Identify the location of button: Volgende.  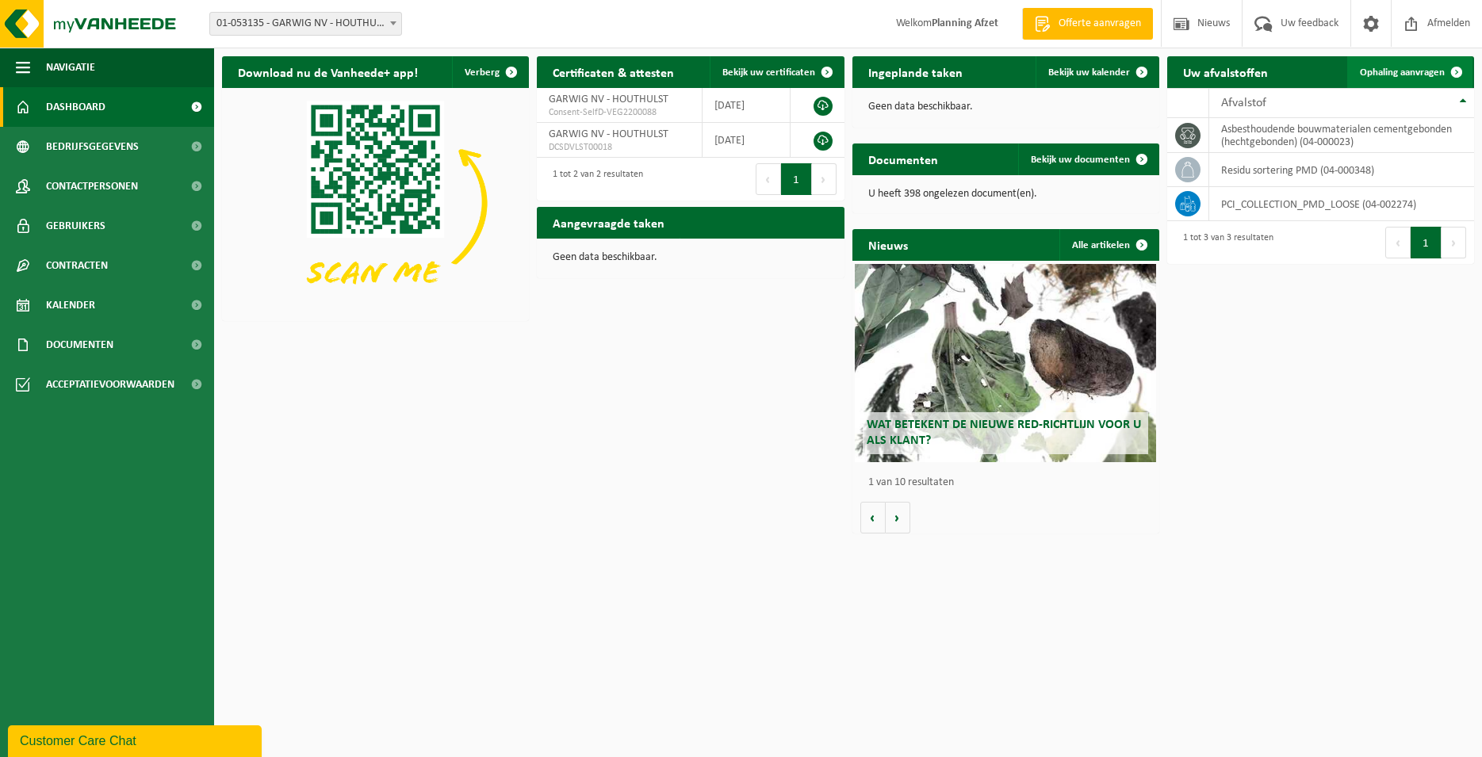
(898, 518).